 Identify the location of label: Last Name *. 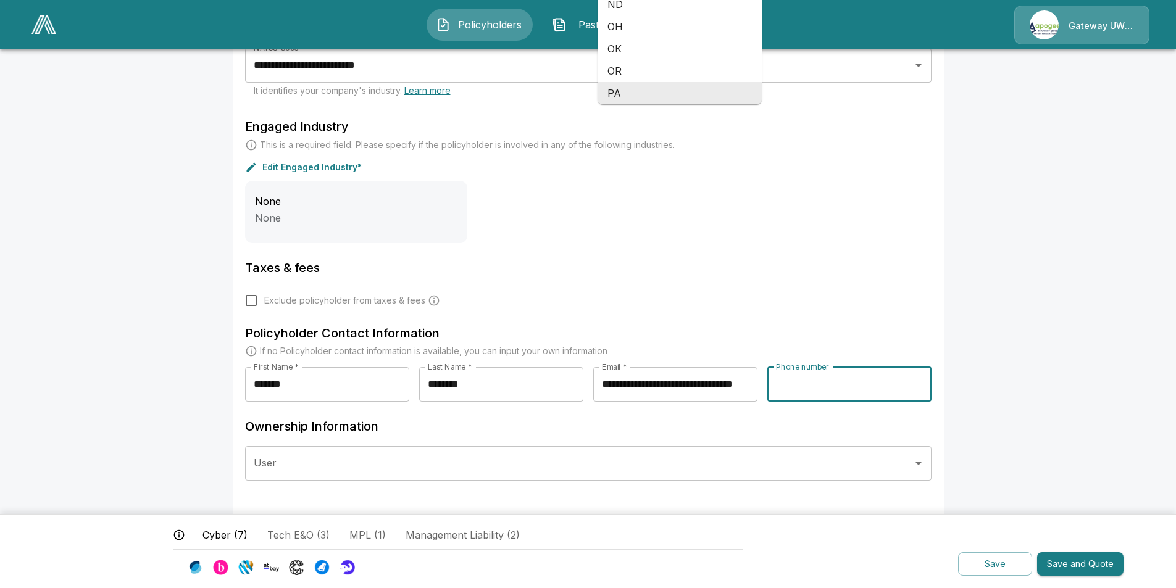
(449, 367).